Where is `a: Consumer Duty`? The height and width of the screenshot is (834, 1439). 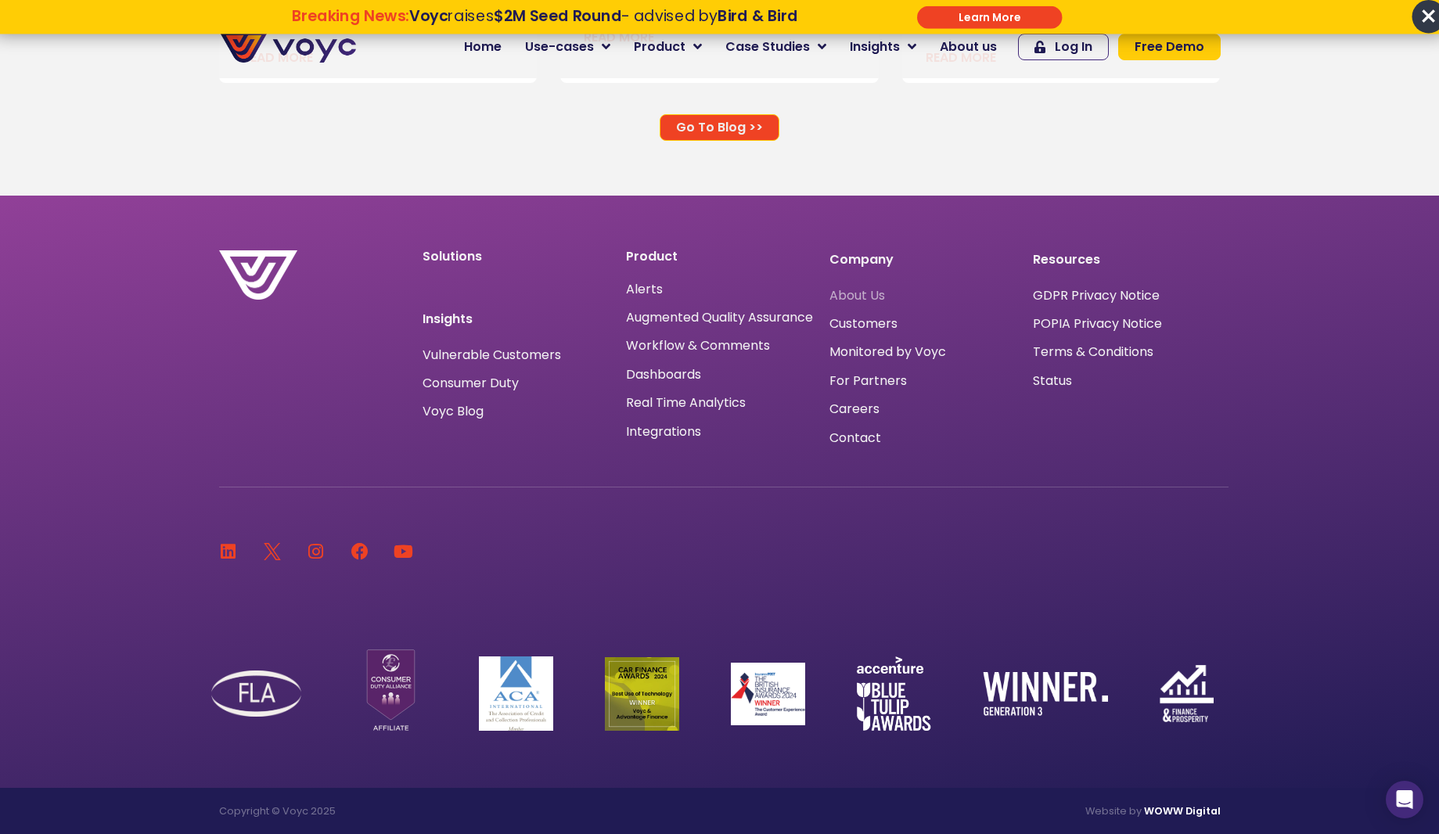
a: Consumer Duty is located at coordinates (470, 383).